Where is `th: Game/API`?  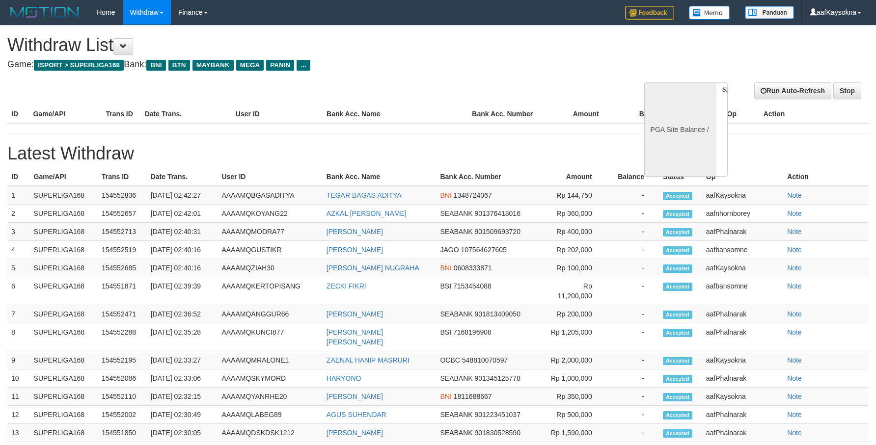
th: Game/API is located at coordinates (64, 177).